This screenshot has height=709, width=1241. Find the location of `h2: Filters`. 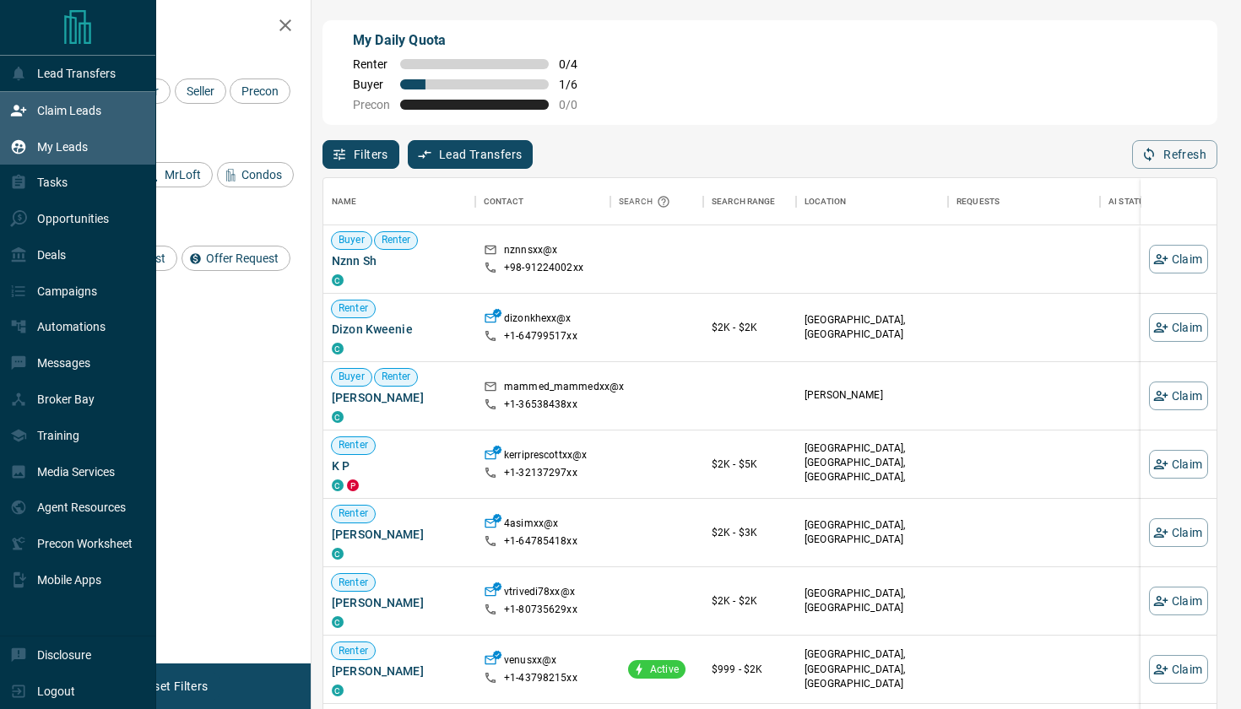

h2: Filters is located at coordinates (174, 27).